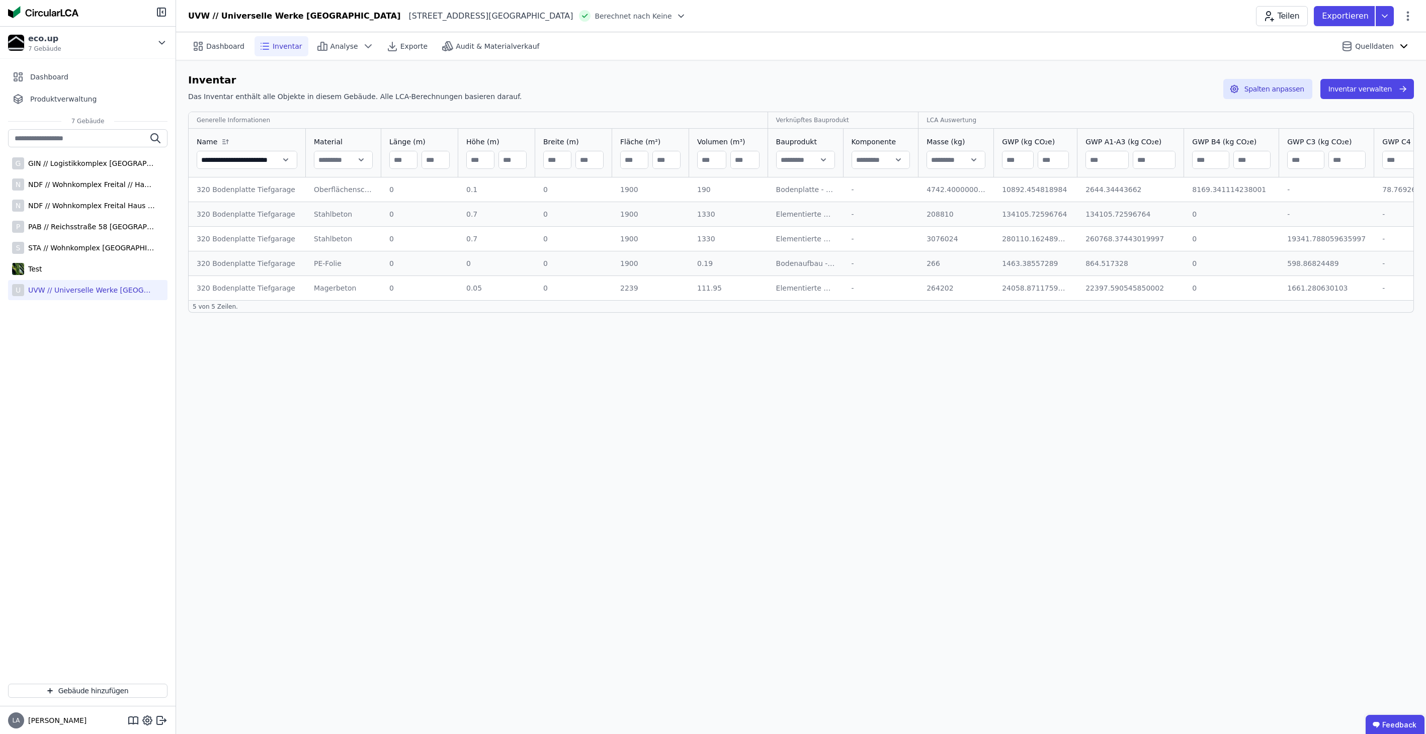 Image resolution: width=1426 pixels, height=734 pixels. Describe the element at coordinates (407, 142) in the screenshot. I see `span: Länge (m)` at that location.